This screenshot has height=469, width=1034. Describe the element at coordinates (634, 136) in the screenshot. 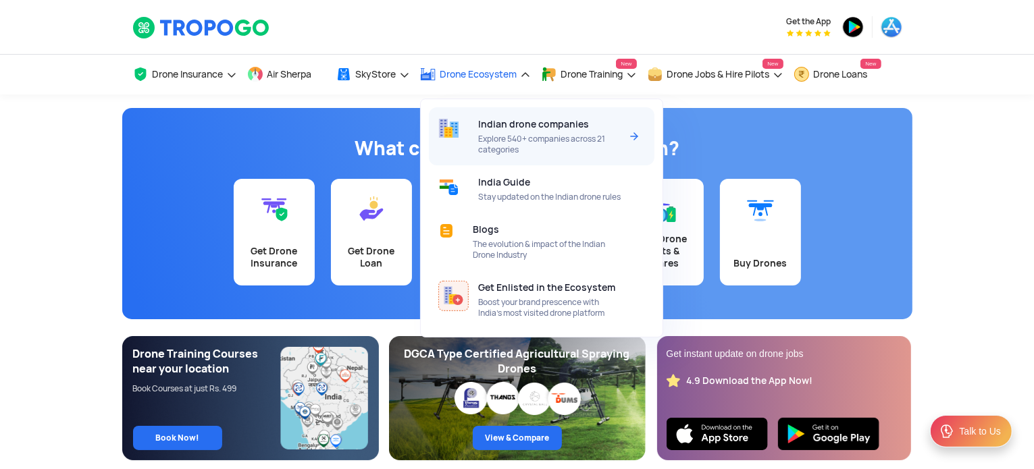

I see `img: Arrow` at that location.